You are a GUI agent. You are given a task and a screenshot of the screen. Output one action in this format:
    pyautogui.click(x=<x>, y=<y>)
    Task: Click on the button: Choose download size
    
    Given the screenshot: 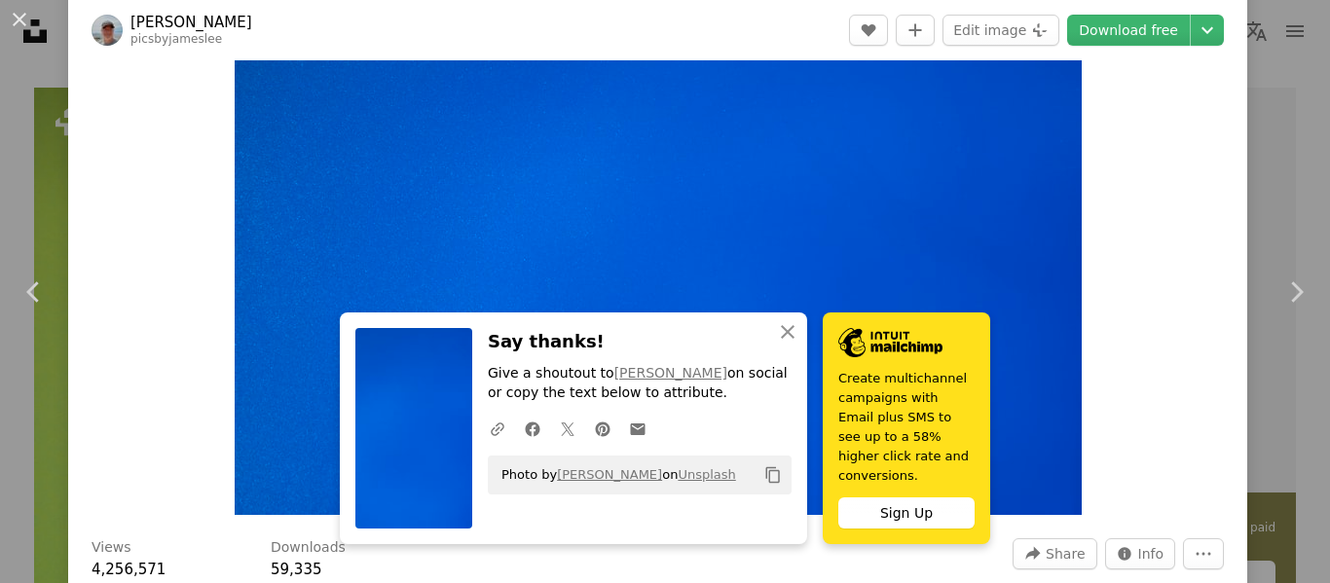 What is the action you would take?
    pyautogui.click(x=1208, y=30)
    